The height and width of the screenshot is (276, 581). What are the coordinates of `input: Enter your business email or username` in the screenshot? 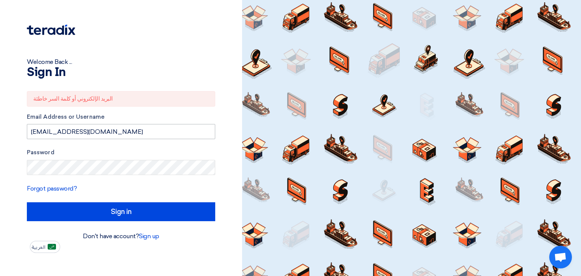 It's located at (121, 132).